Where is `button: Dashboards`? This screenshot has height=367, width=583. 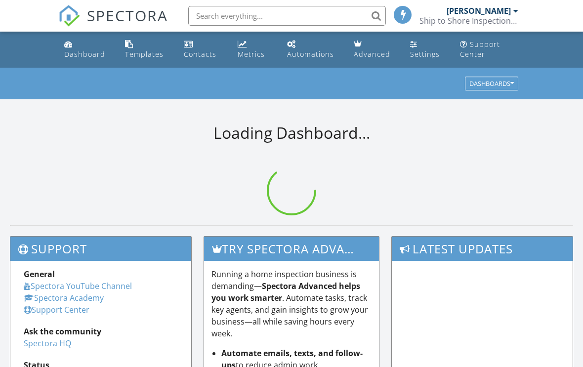 button: Dashboards is located at coordinates (491, 84).